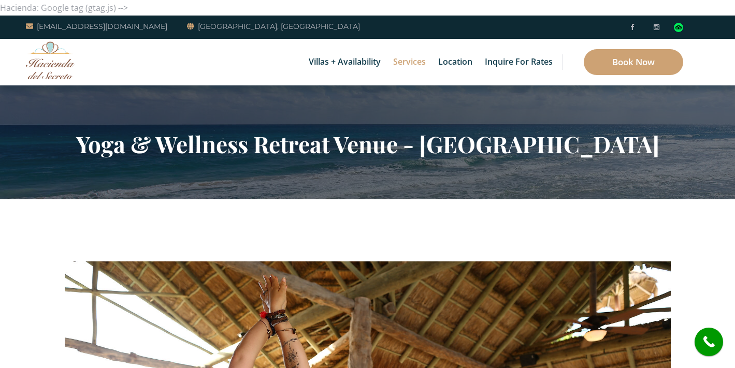 This screenshot has width=735, height=368. What do you see at coordinates (679, 27) in the screenshot?
I see `img: Tripadvisor_logomark.svg` at bounding box center [679, 27].